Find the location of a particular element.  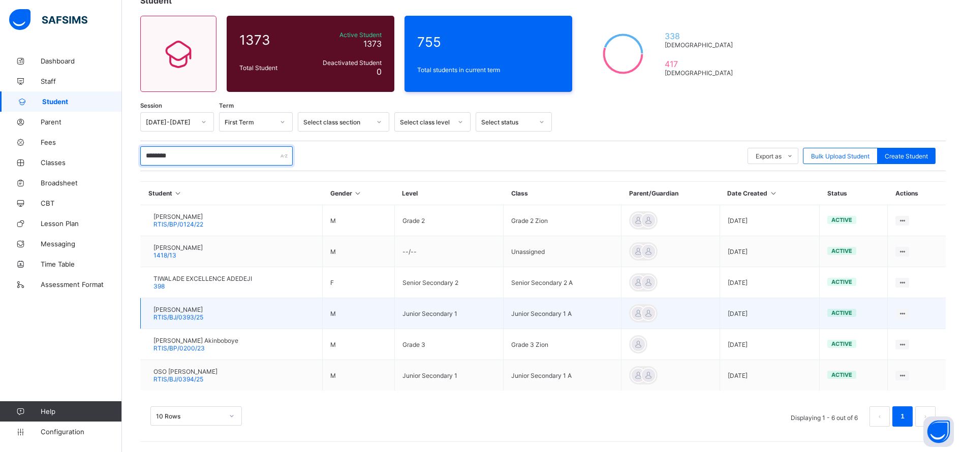

li: 下一页 is located at coordinates (926, 417).